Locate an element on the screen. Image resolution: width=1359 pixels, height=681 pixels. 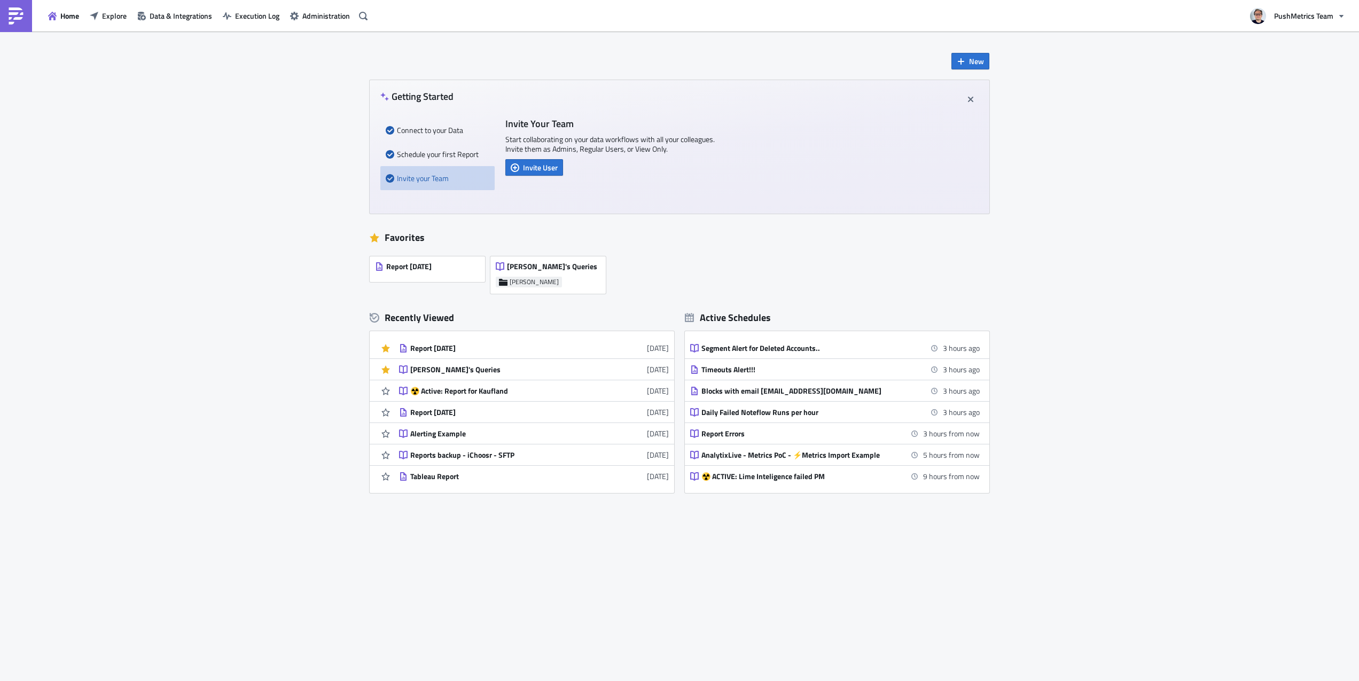
button: Invite User is located at coordinates (534, 167).